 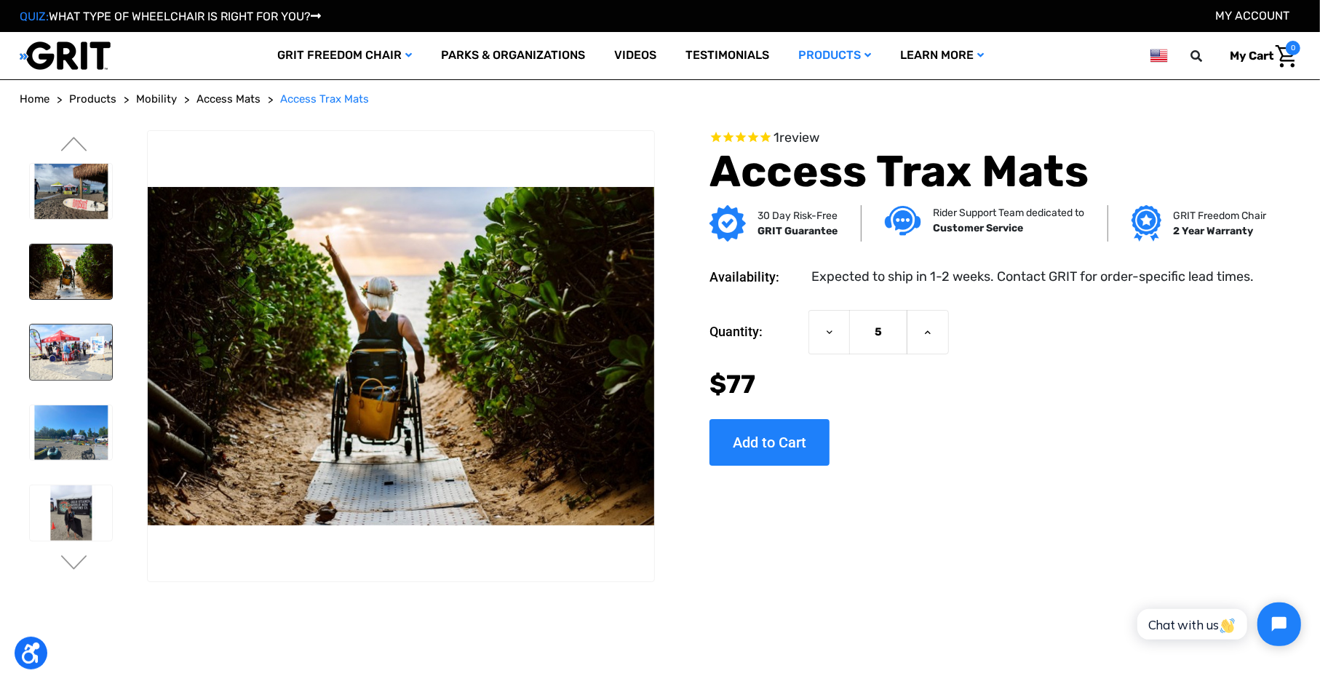 What do you see at coordinates (727, 55) in the screenshot?
I see `a: Testimonials` at bounding box center [727, 55].